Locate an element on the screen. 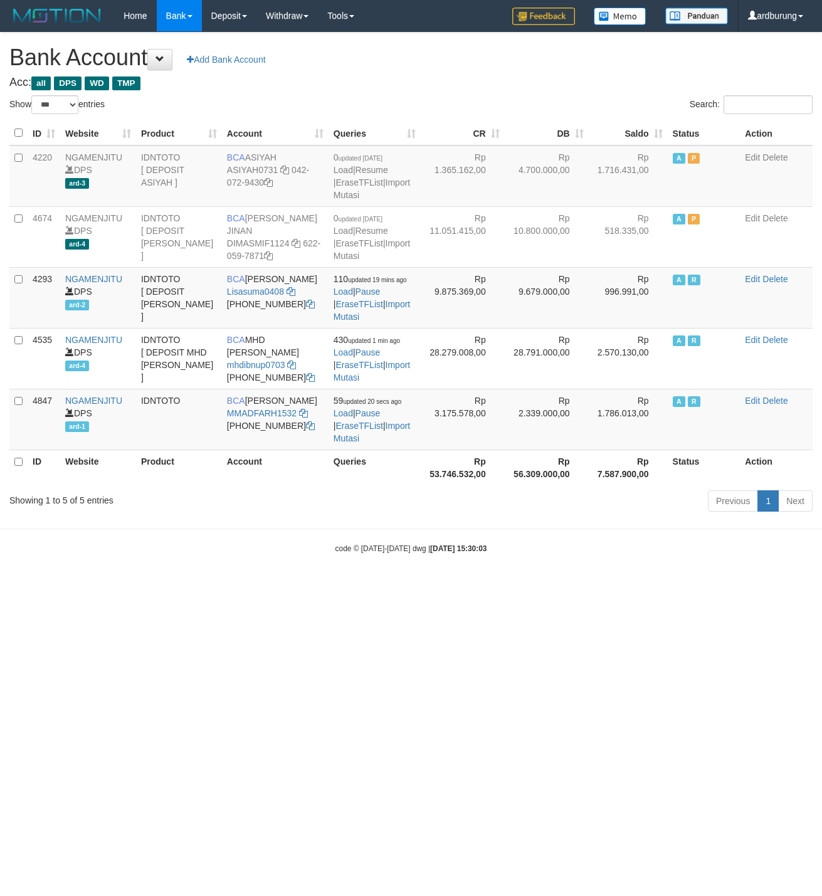  a: MMADFARH1532 is located at coordinates (262, 413).